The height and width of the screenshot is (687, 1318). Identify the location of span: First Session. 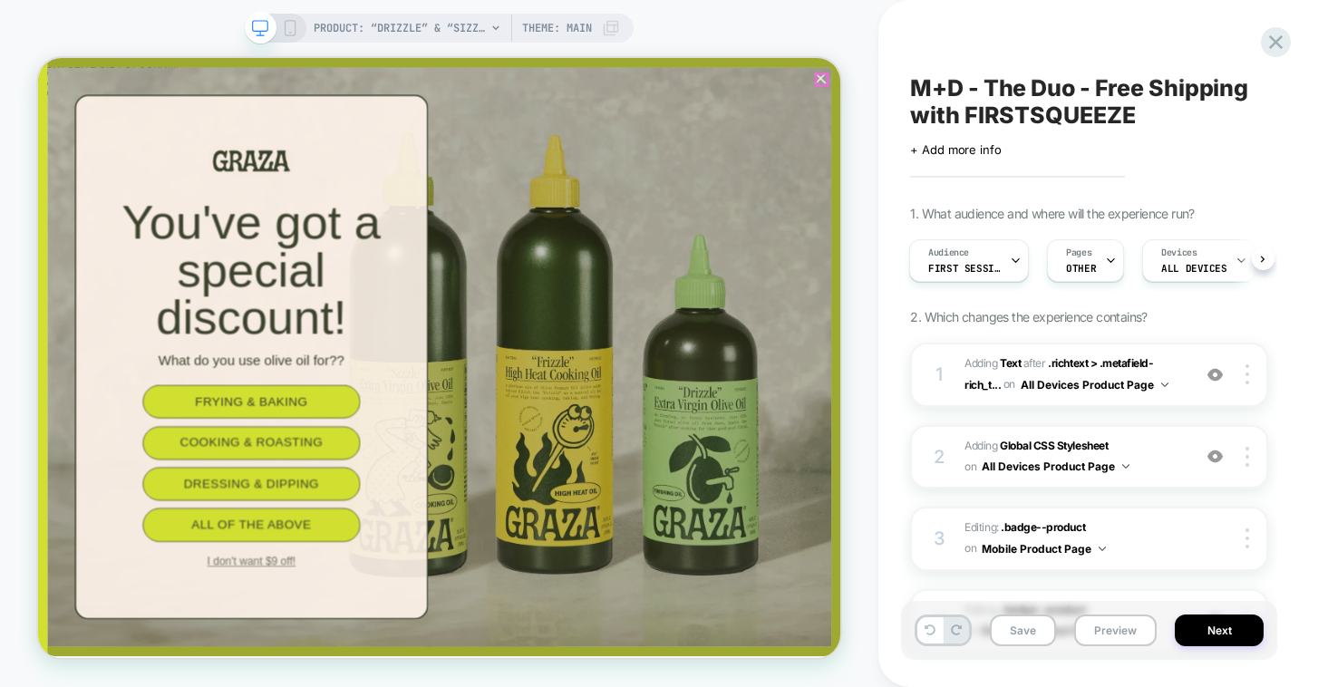
(964, 268).